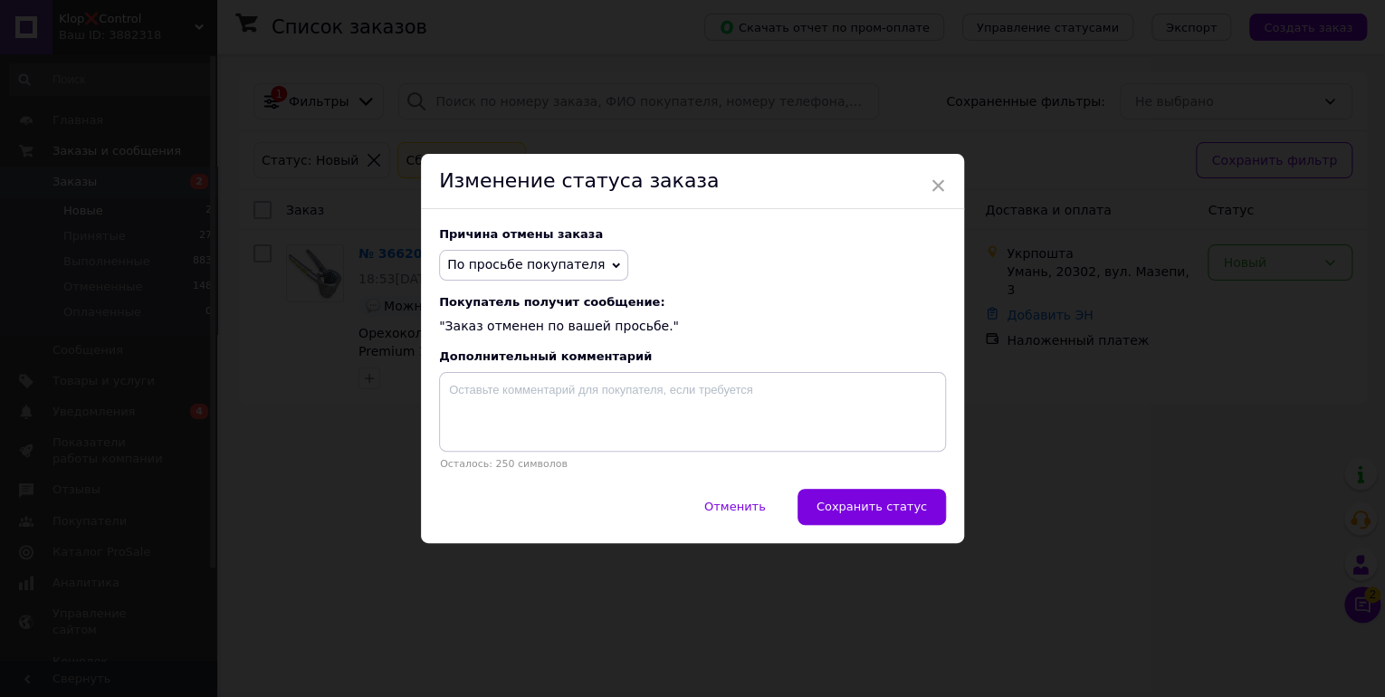  Describe the element at coordinates (735, 506) in the screenshot. I see `span: Отменить` at that location.